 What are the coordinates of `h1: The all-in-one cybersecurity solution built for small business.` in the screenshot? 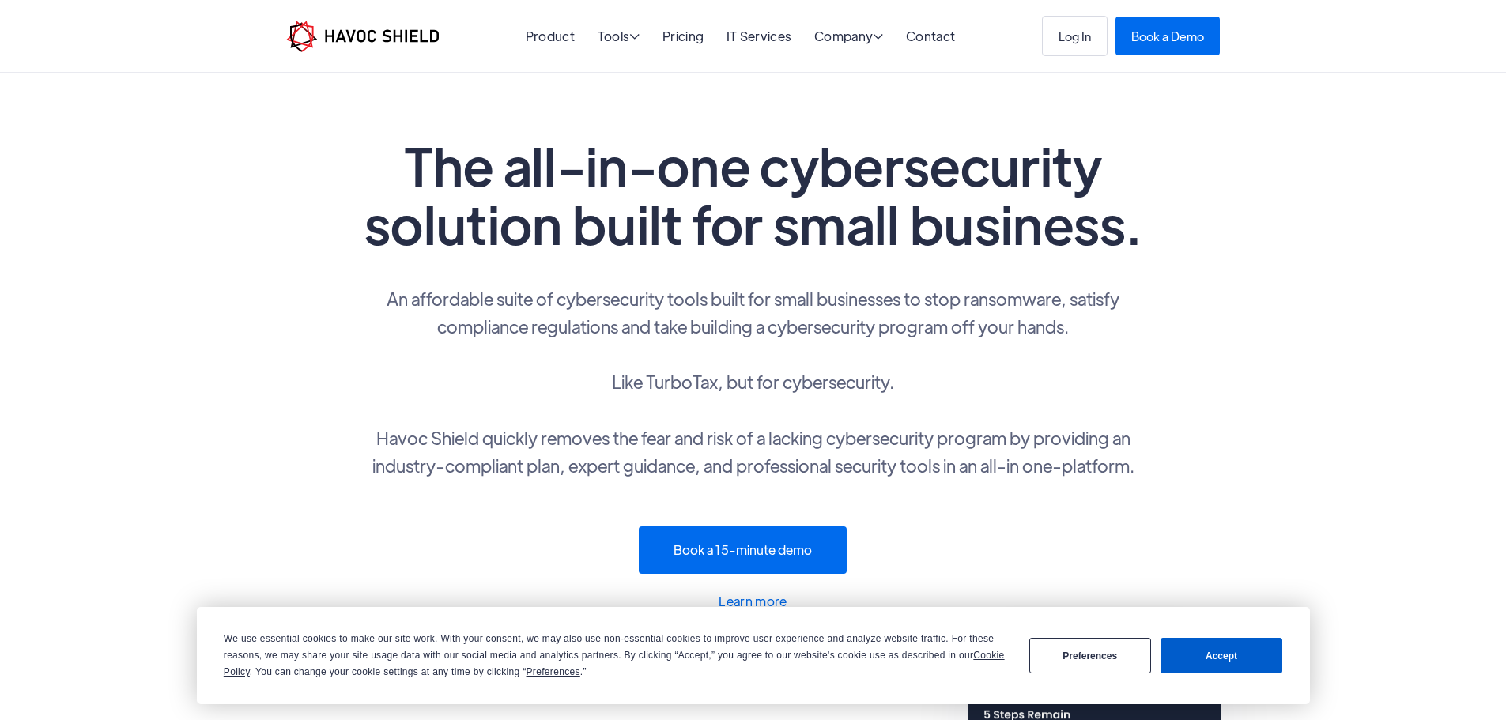 It's located at (754, 195).